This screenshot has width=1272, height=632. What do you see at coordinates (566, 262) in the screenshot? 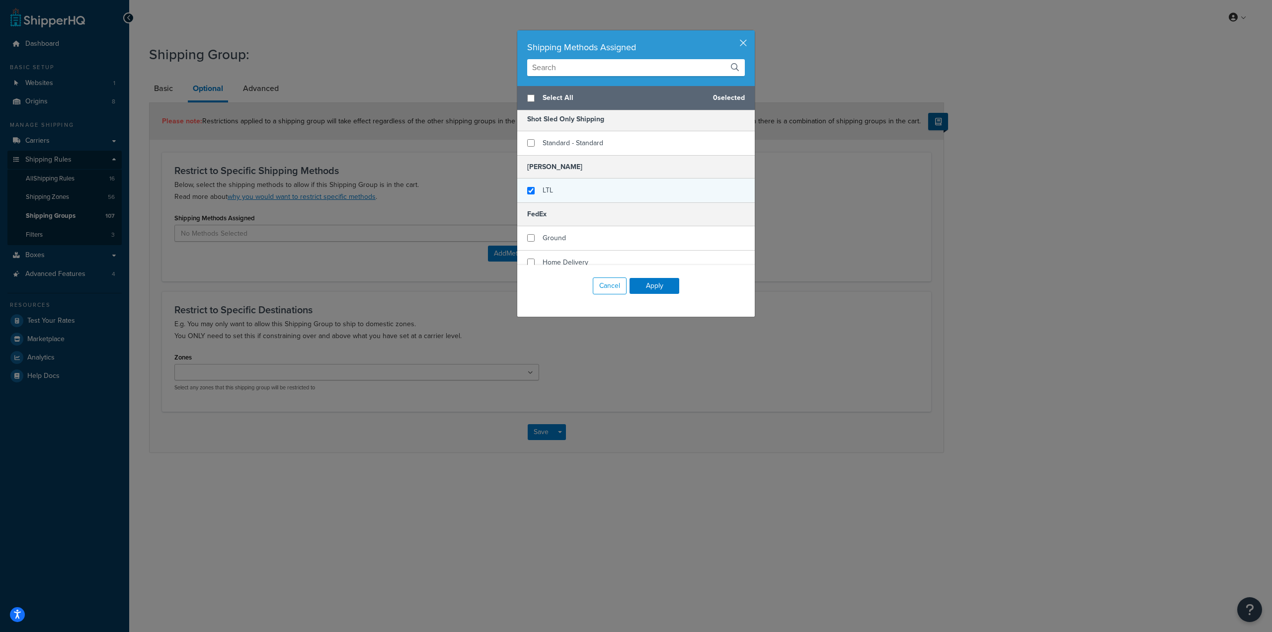
I see `span: Home Delivery` at bounding box center [566, 262].